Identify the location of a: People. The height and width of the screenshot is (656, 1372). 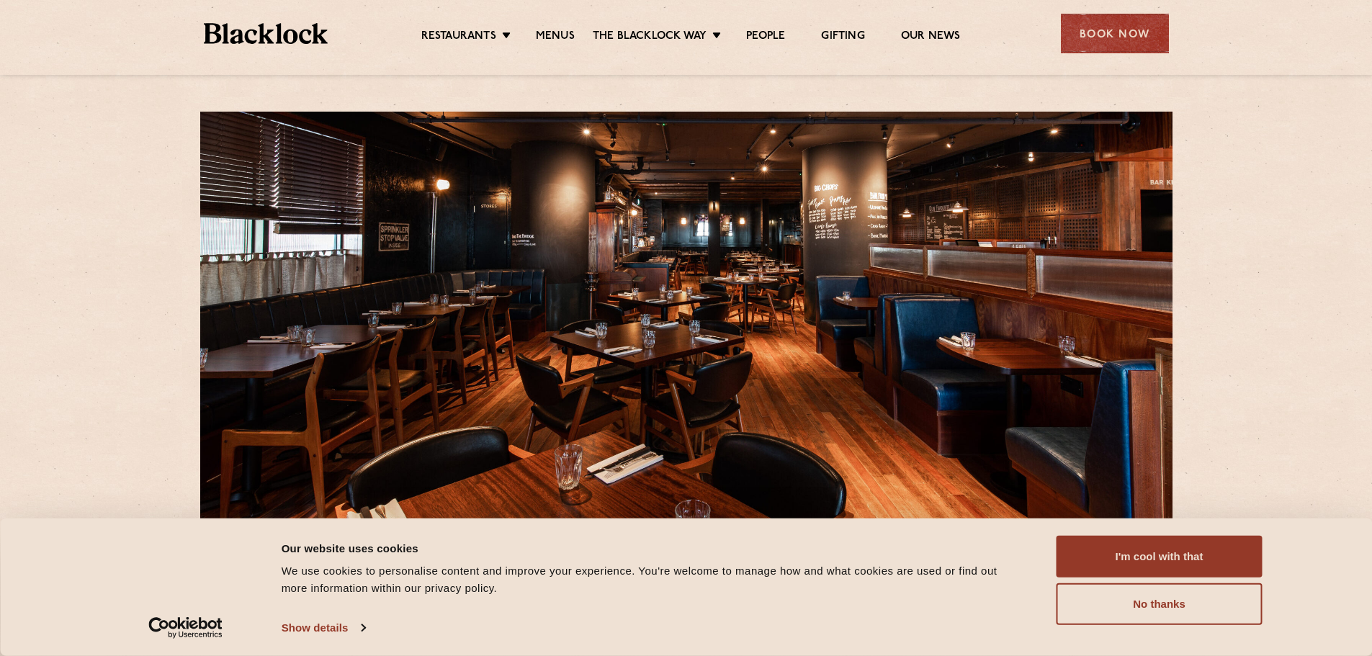
(766, 37).